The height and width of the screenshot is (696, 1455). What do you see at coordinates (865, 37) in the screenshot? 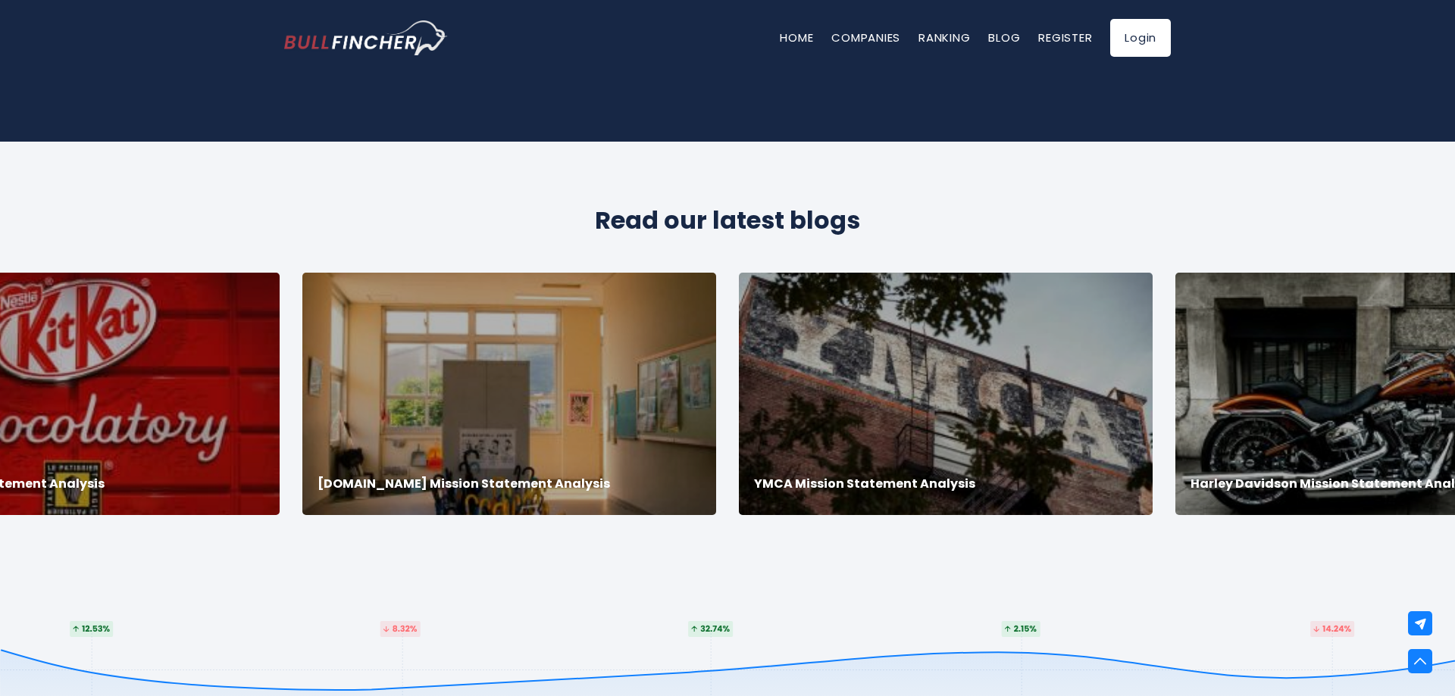
I see `a: Companies` at bounding box center [865, 37].